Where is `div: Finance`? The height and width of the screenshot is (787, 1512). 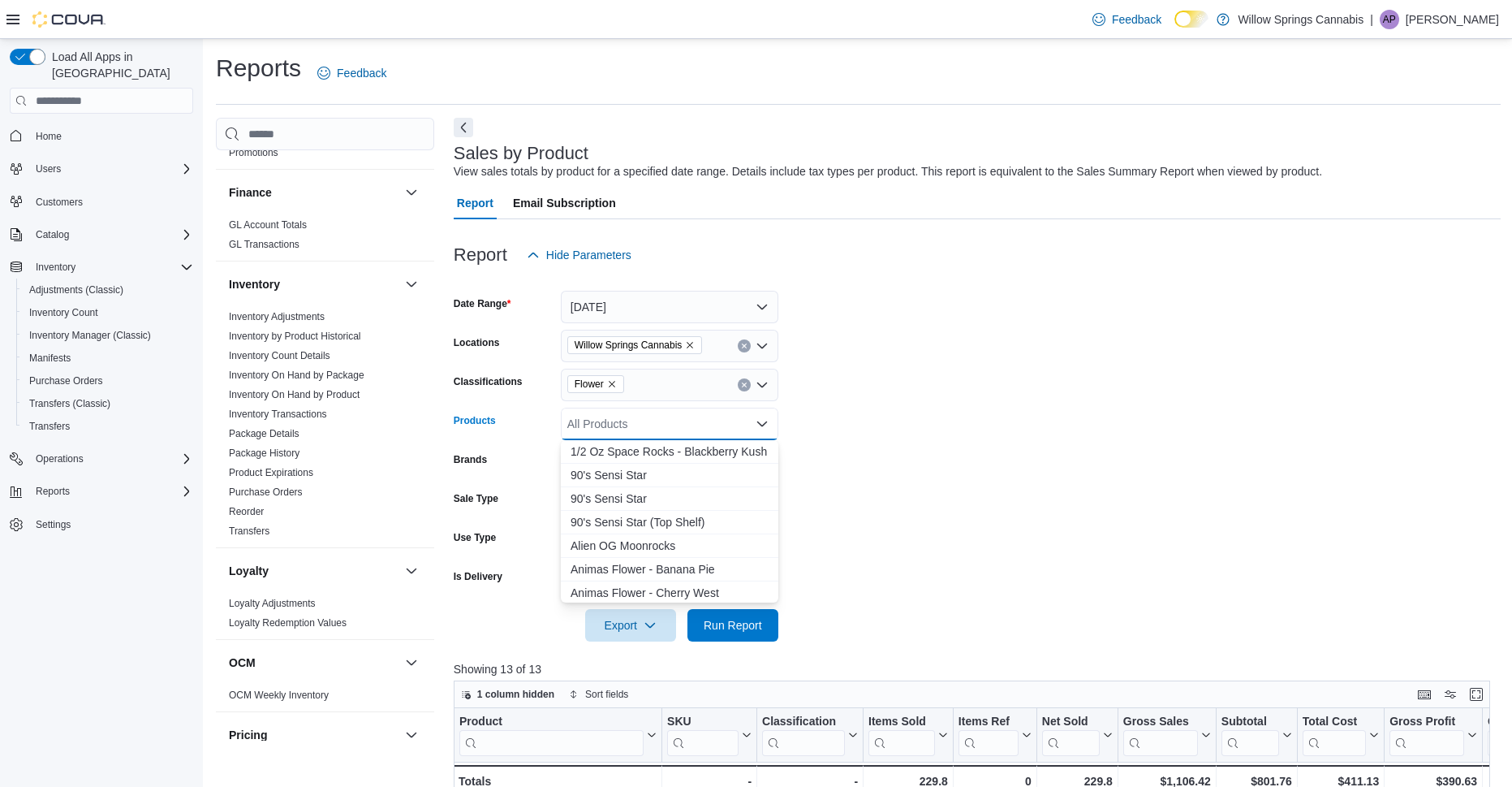 div: Finance is located at coordinates (325, 237).